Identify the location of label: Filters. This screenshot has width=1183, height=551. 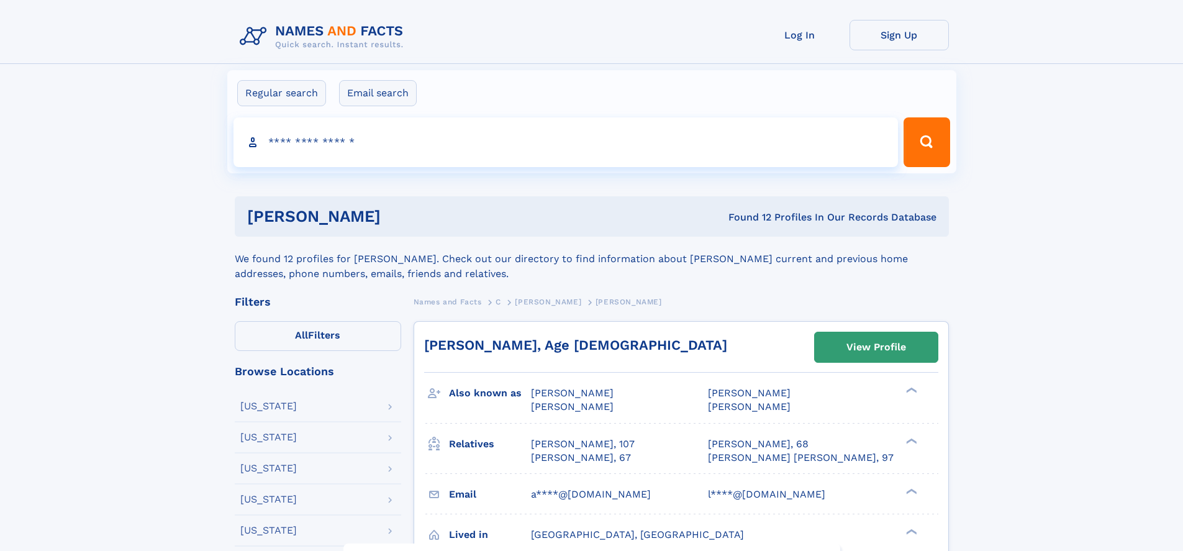
(318, 336).